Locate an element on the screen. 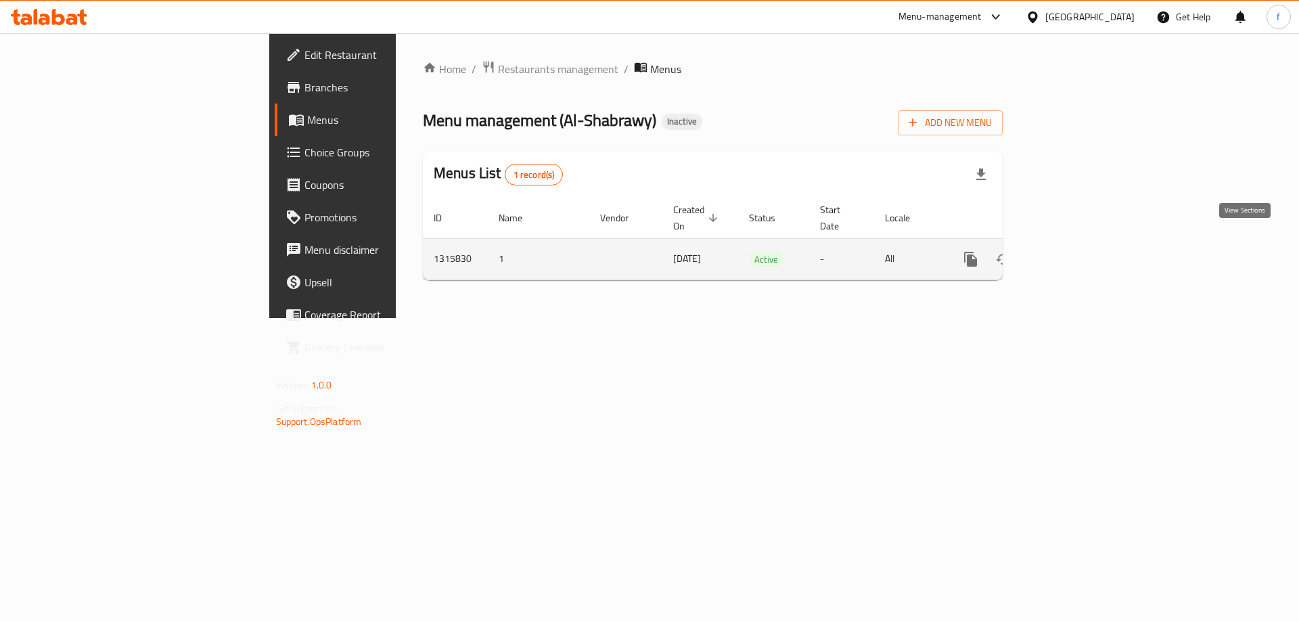 The image size is (1299, 622). div: Active is located at coordinates (766, 259).